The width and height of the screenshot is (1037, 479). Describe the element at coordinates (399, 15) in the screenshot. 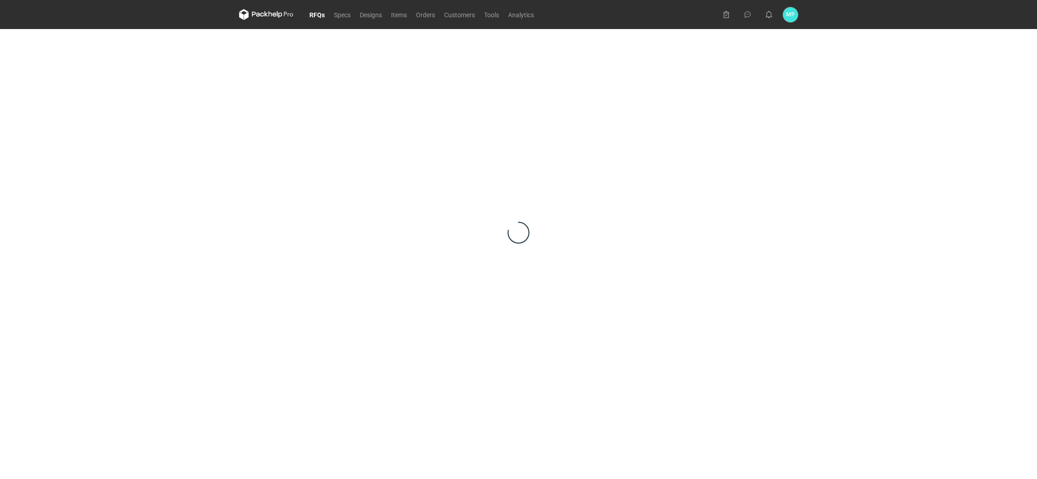

I see `a: Items` at that location.